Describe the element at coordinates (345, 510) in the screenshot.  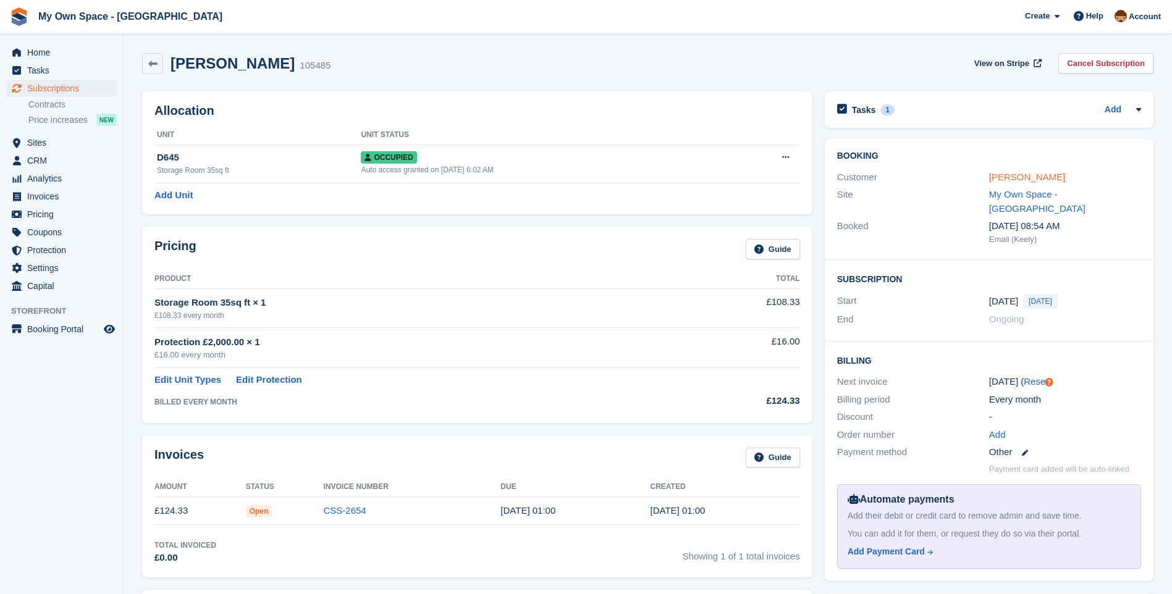
I see `a: CSS-2654` at that location.